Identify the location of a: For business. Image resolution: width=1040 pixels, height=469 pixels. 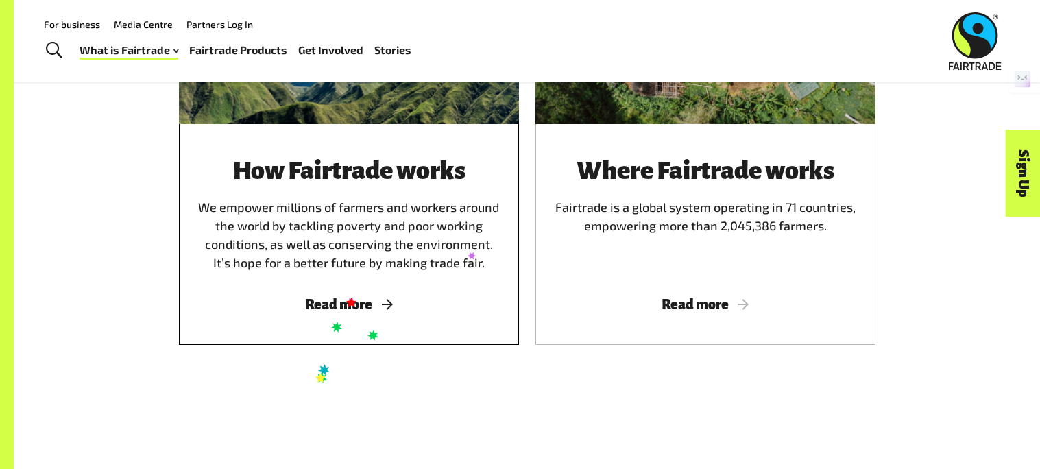
(72, 24).